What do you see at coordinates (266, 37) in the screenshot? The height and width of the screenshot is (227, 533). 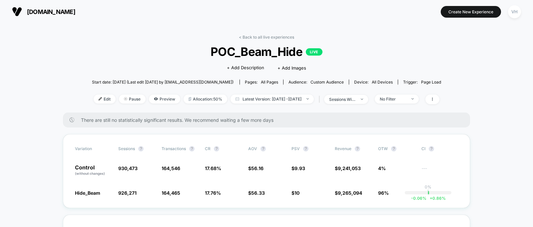 I see `a: < Back to all live experiences` at bounding box center [266, 37].